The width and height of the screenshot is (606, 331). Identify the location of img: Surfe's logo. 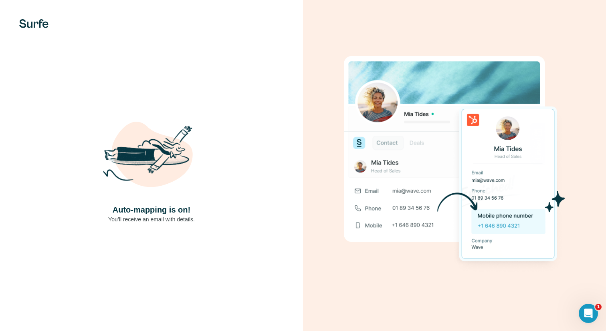
(34, 24).